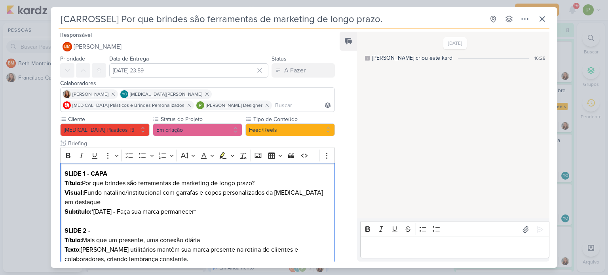 Image resolution: width=608 pixels, height=275 pixels. What do you see at coordinates (198, 130) in the screenshot?
I see `button: Em criação` at bounding box center [198, 130].